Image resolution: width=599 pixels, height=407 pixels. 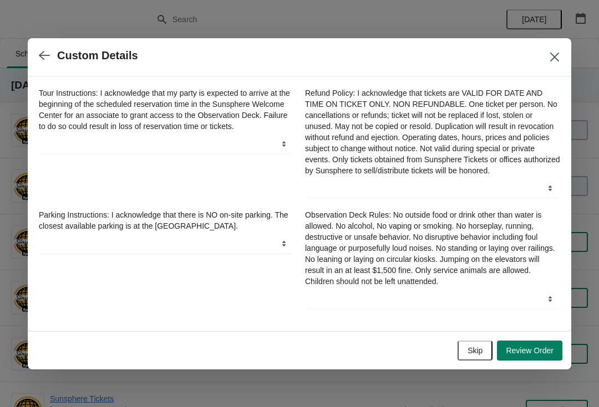 What do you see at coordinates (475, 351) in the screenshot?
I see `span: Skip` at bounding box center [475, 351].